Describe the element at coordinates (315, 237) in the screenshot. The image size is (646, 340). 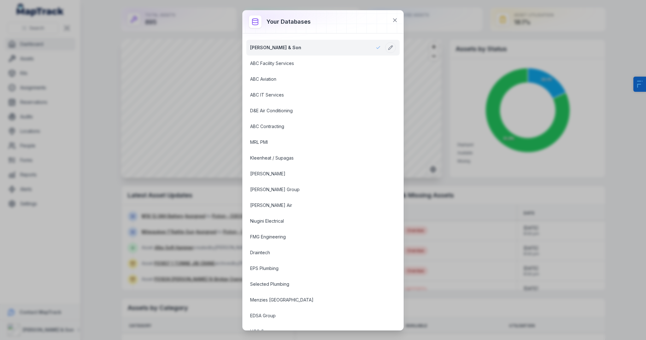
I see `a: FMG Engineering` at that location.